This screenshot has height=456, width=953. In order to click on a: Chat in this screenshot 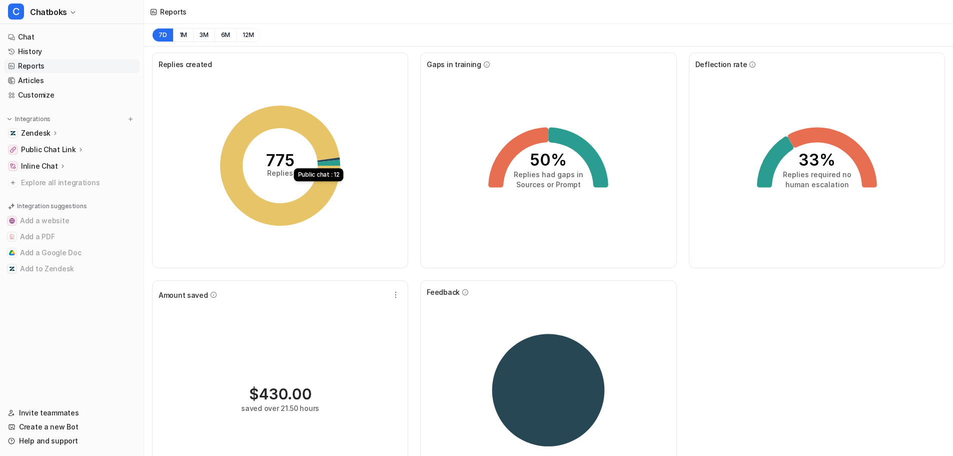, I will do `click(72, 37)`.